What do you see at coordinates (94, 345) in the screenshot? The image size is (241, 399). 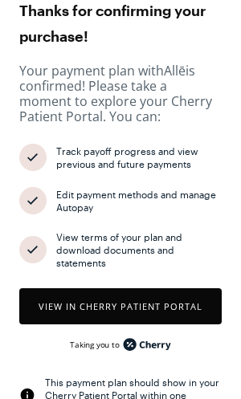 I see `span: Taking you to` at bounding box center [94, 345].